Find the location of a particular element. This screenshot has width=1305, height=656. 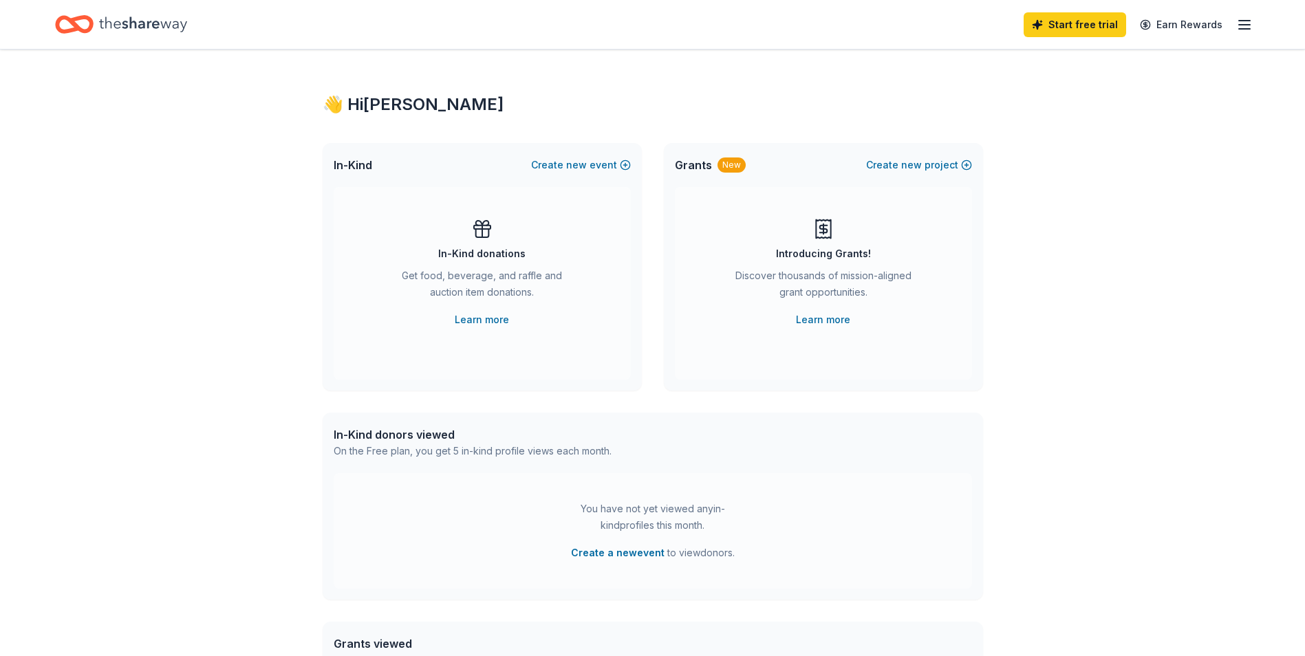

div: You have not yet viewed any in-kind profiles this month. is located at coordinates (653, 517).